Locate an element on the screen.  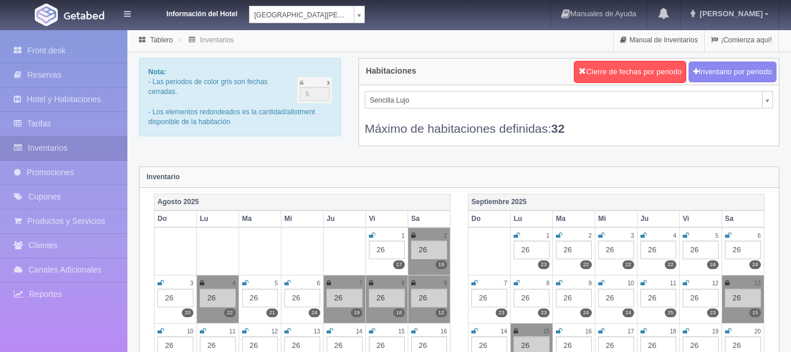
small: 17 is located at coordinates (631, 331).